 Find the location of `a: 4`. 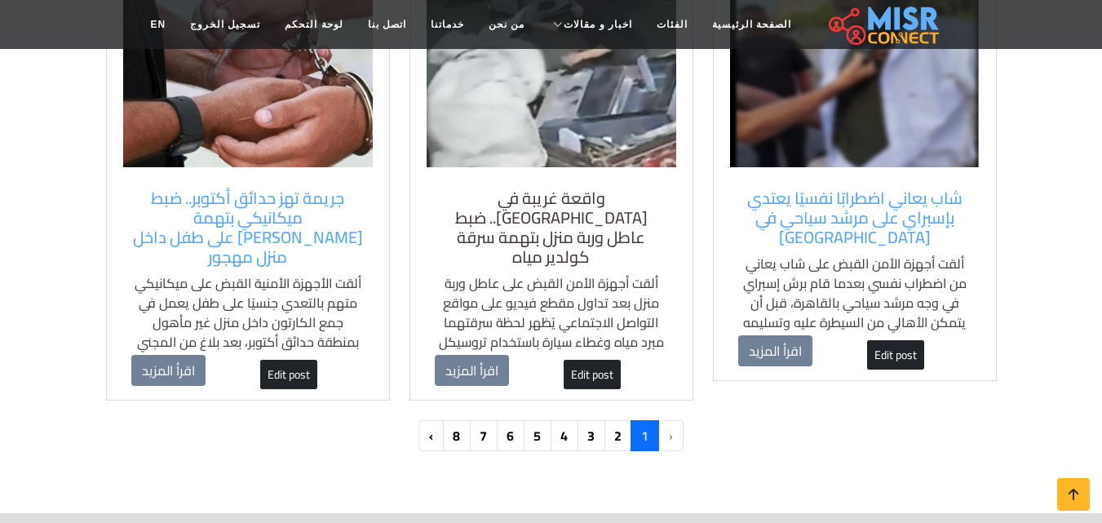

a: 4 is located at coordinates (563, 435).